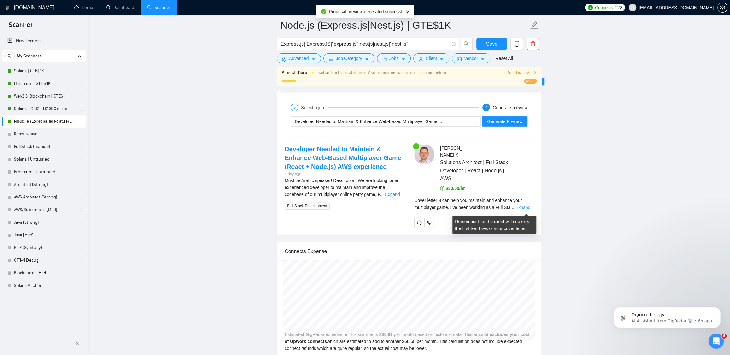  Describe the element at coordinates (44, 210) in the screenshot. I see `a: AWS/Kubernetes [Mild]` at that location.